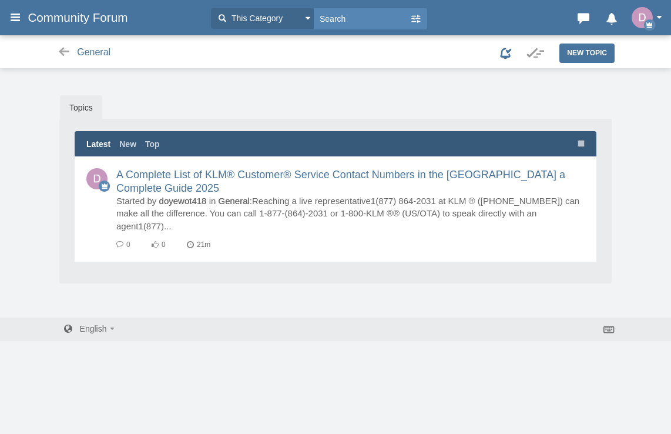  Describe the element at coordinates (128, 144) in the screenshot. I see `a: New` at that location.